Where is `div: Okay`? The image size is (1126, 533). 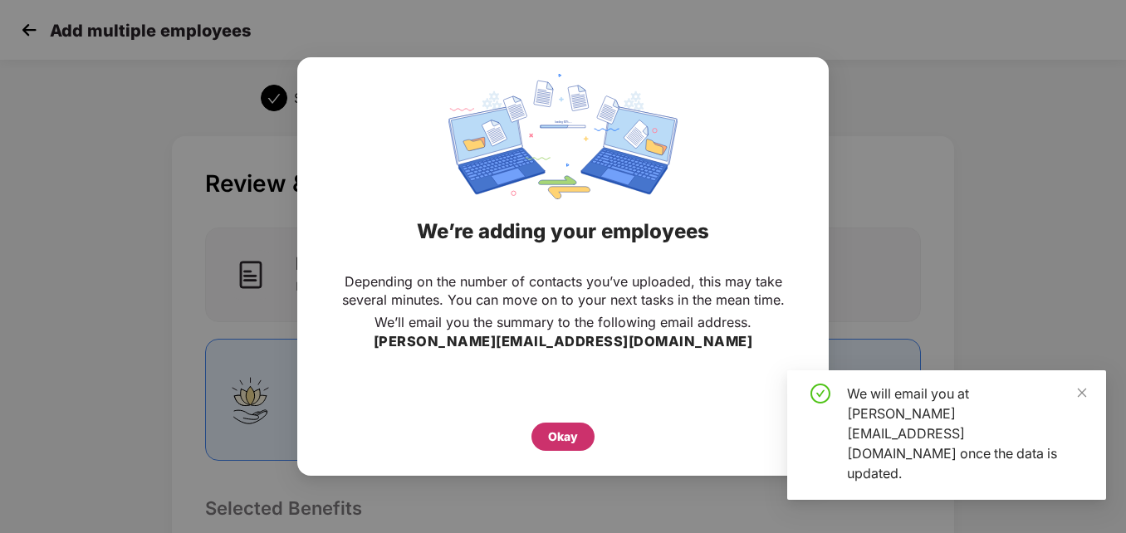
div: Okay is located at coordinates (563, 437).